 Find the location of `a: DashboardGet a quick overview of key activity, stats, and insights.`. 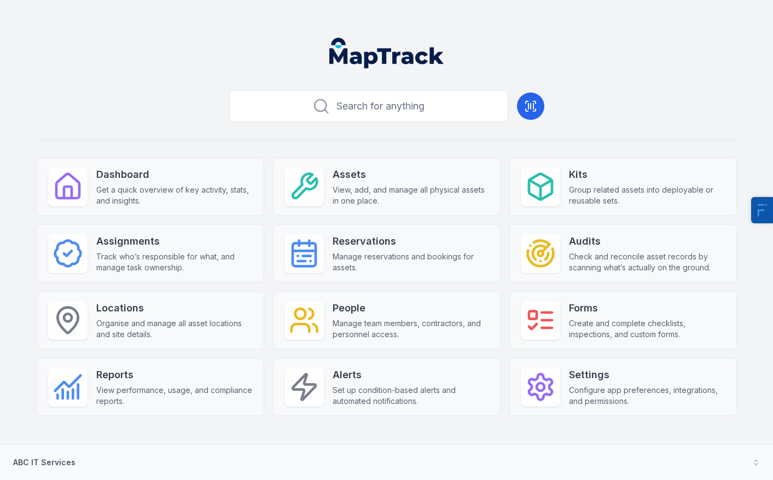

a: DashboardGet a quick overview of key activity, stats, and insights. is located at coordinates (150, 186).